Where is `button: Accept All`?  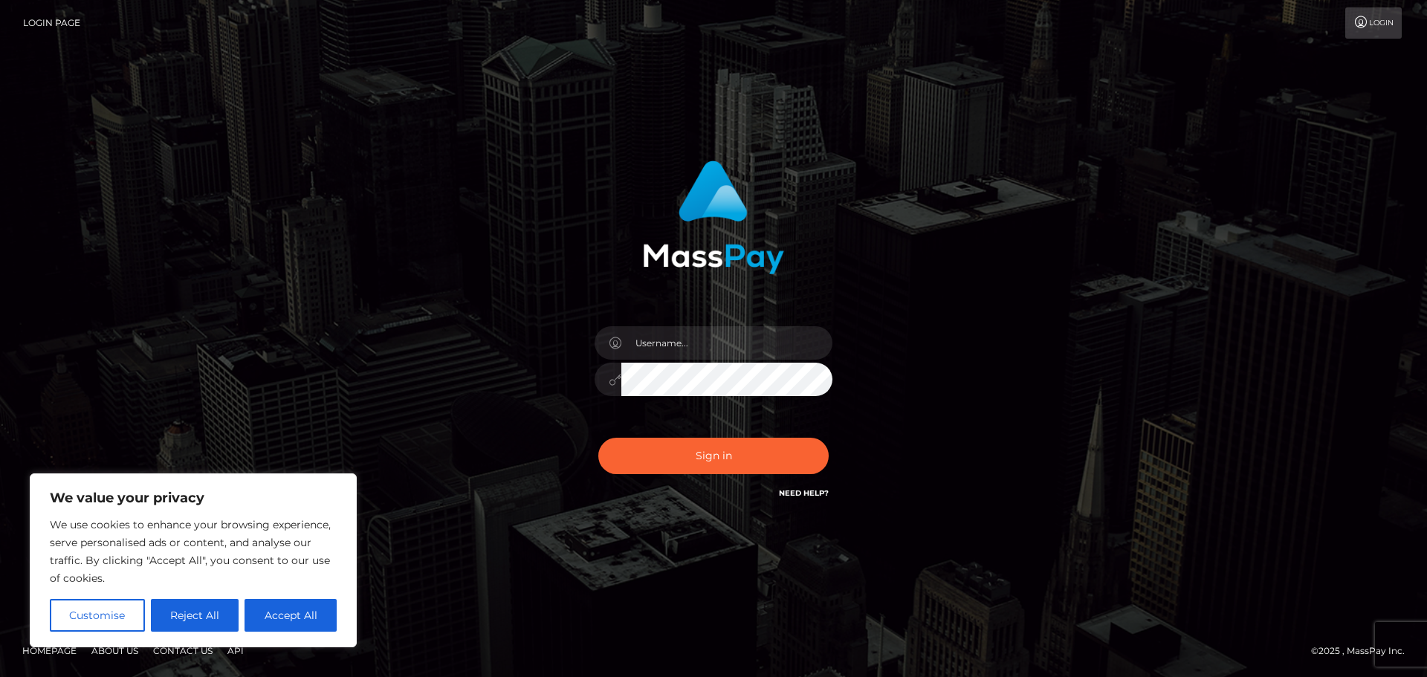
button: Accept All is located at coordinates (291, 615).